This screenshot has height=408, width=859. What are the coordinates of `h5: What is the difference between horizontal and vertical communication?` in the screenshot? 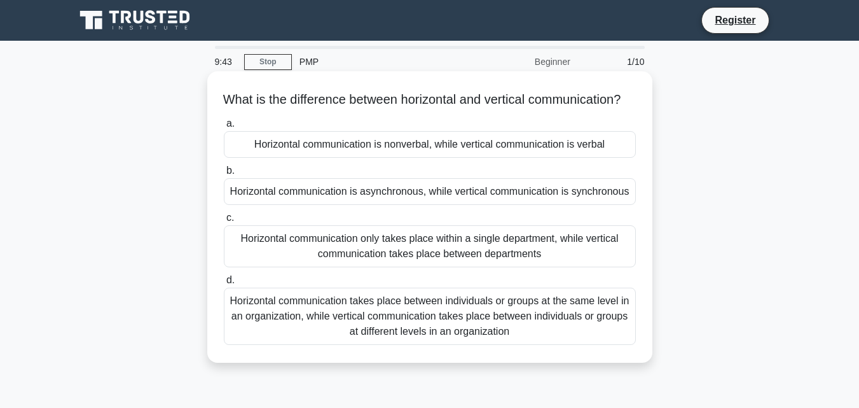 It's located at (430, 100).